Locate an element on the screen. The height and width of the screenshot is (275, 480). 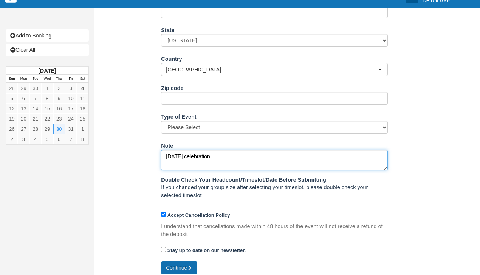
a: 27 is located at coordinates (23, 129).